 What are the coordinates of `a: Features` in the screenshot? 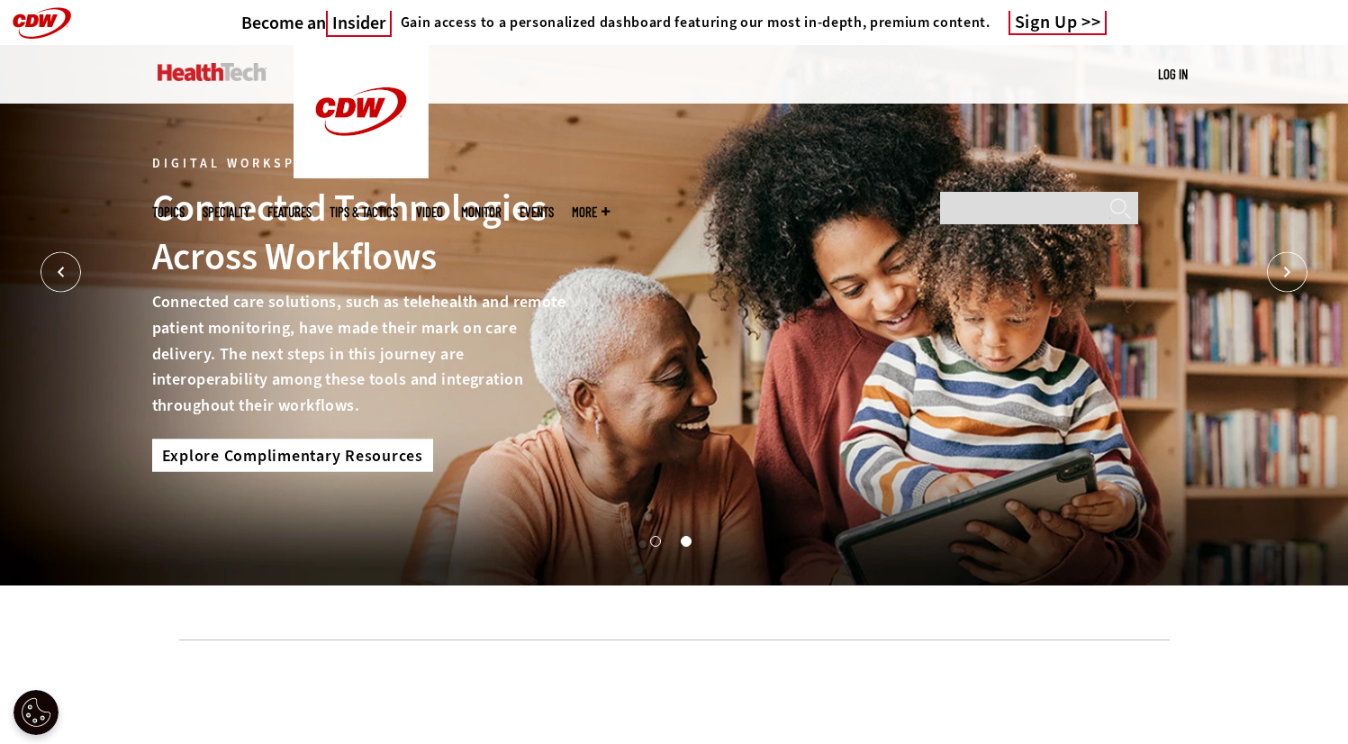 It's located at (289, 212).